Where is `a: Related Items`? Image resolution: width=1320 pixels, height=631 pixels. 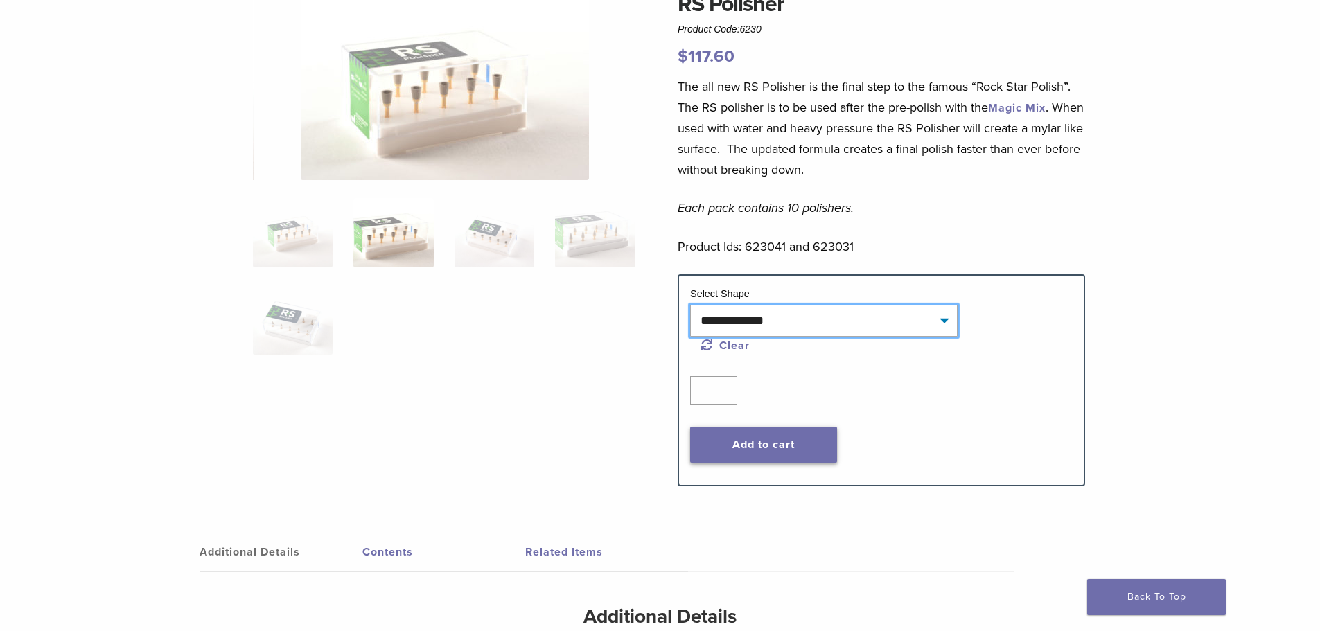 a: Related Items is located at coordinates (606, 552).